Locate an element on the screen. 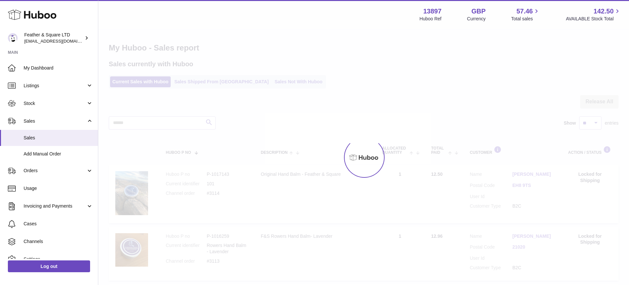  span: 57.46 is located at coordinates (524, 11).